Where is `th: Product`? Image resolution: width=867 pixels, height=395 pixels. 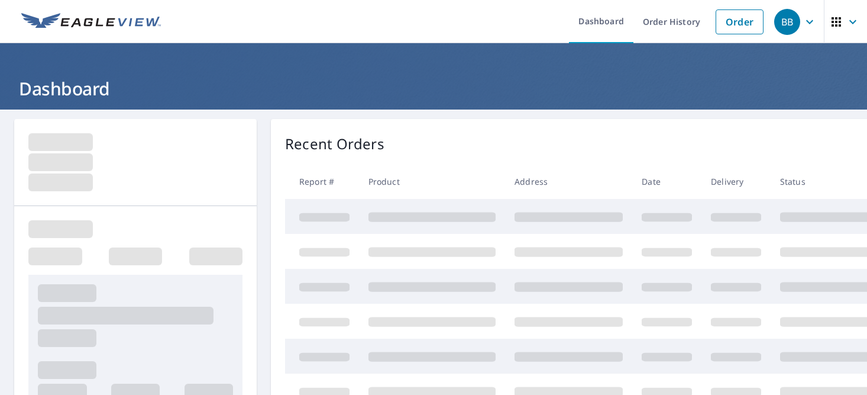
th: Product is located at coordinates (432, 181).